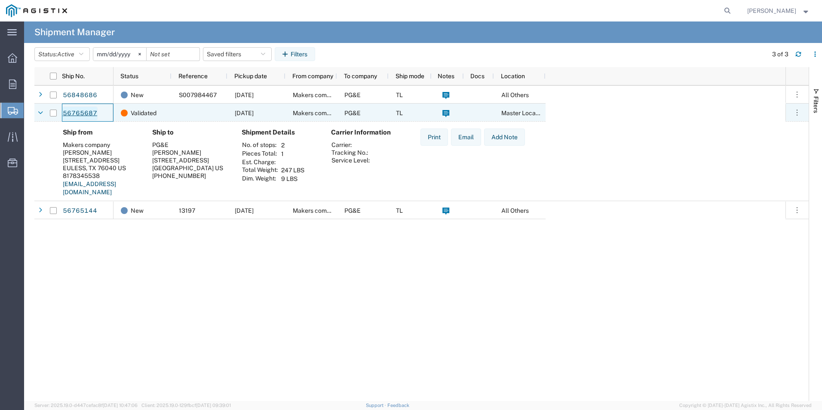 Image resolution: width=822 pixels, height=410 pixels. I want to click on span: Active, so click(66, 54).